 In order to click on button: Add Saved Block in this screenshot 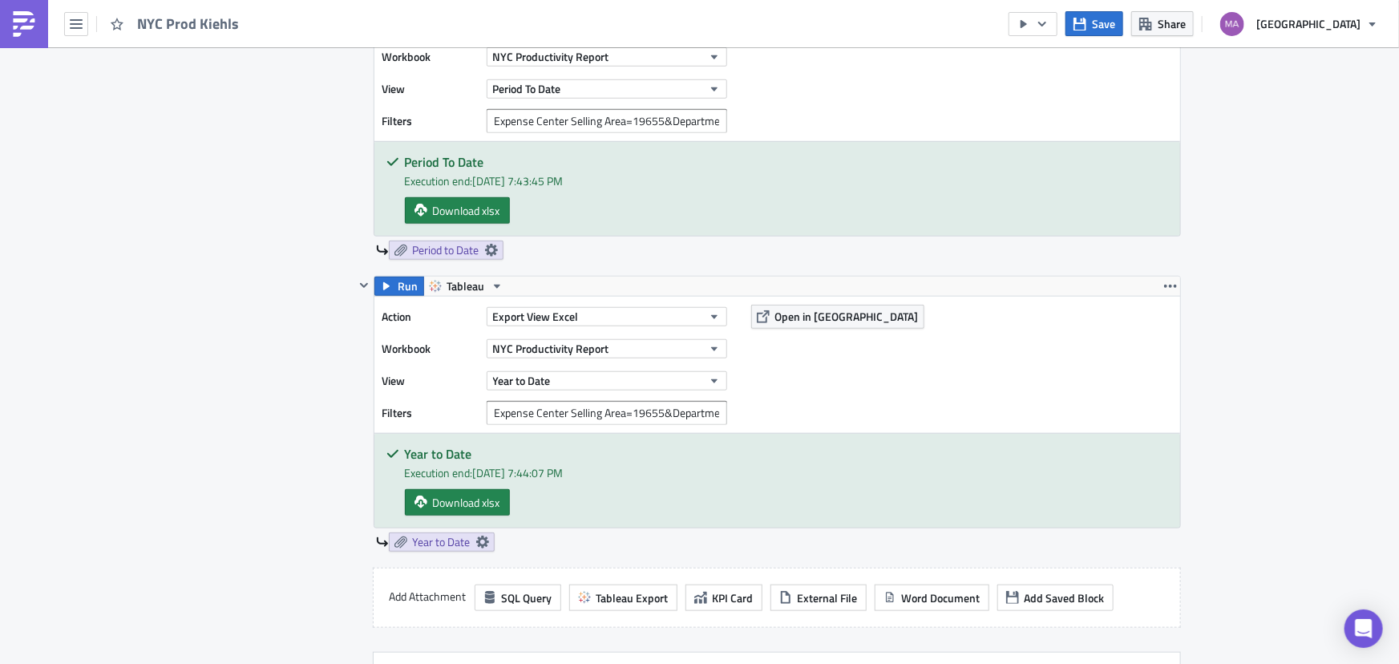, I will do `click(1055, 597)`.